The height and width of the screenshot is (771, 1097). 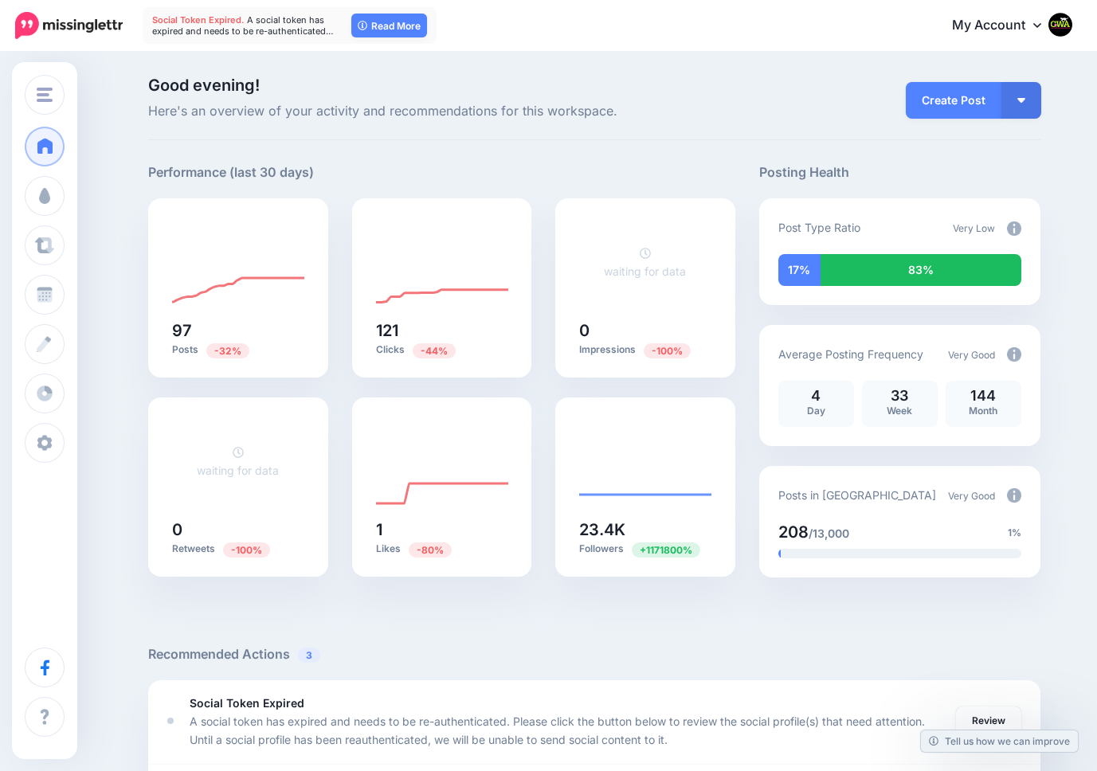 What do you see at coordinates (231, 172) in the screenshot?
I see `h5: Performance (last 30 days)` at bounding box center [231, 172].